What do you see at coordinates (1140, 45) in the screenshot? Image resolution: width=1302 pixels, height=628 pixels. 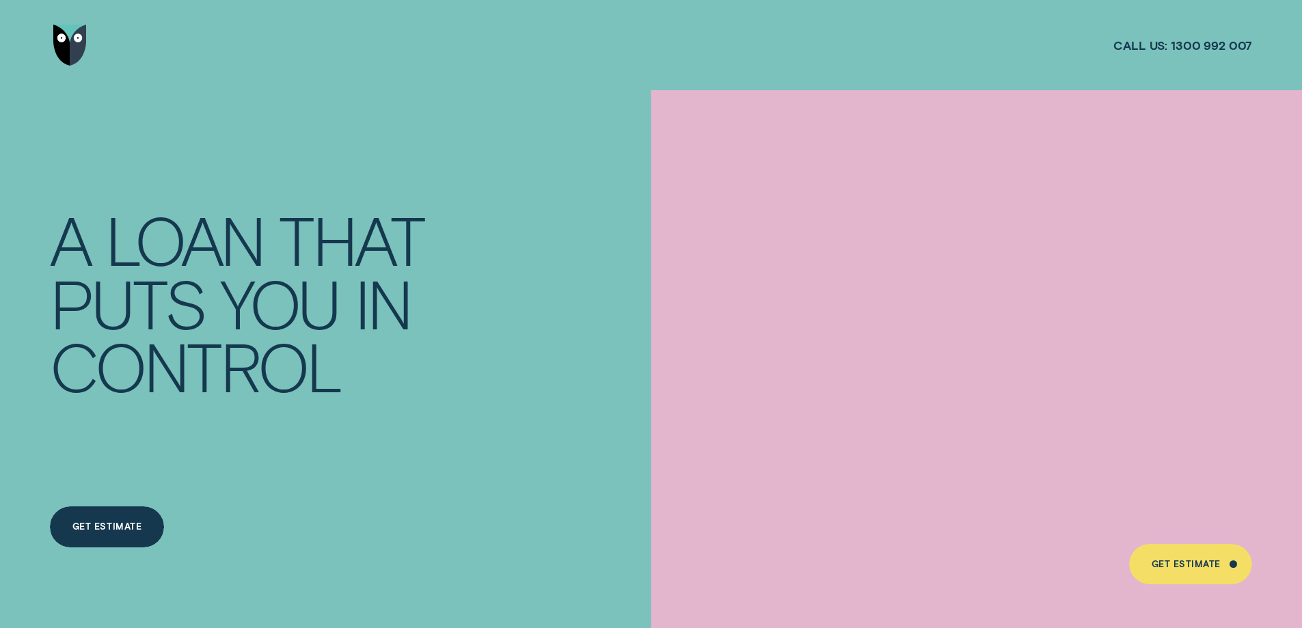 I see `span: Call us:` at bounding box center [1140, 45].